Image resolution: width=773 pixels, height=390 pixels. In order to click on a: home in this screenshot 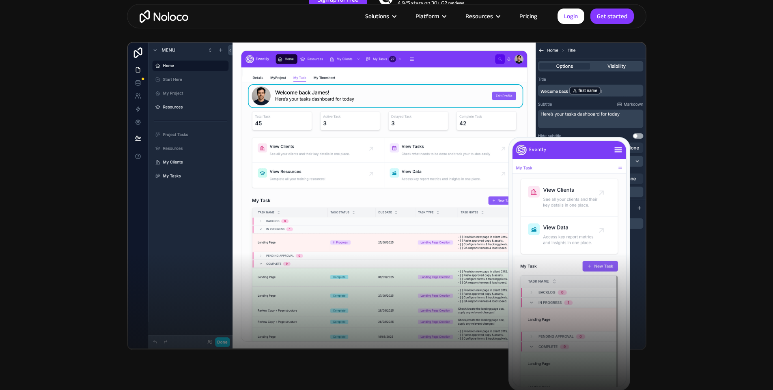, I will do `click(164, 16)`.